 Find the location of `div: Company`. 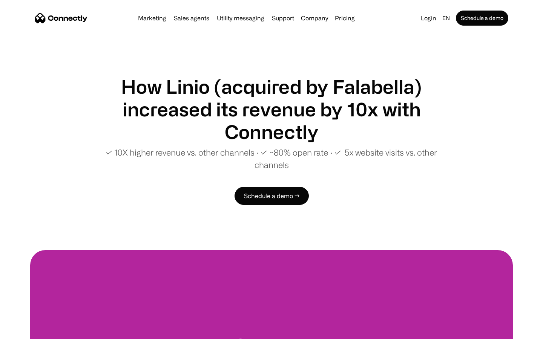

div: Company is located at coordinates (314, 18).